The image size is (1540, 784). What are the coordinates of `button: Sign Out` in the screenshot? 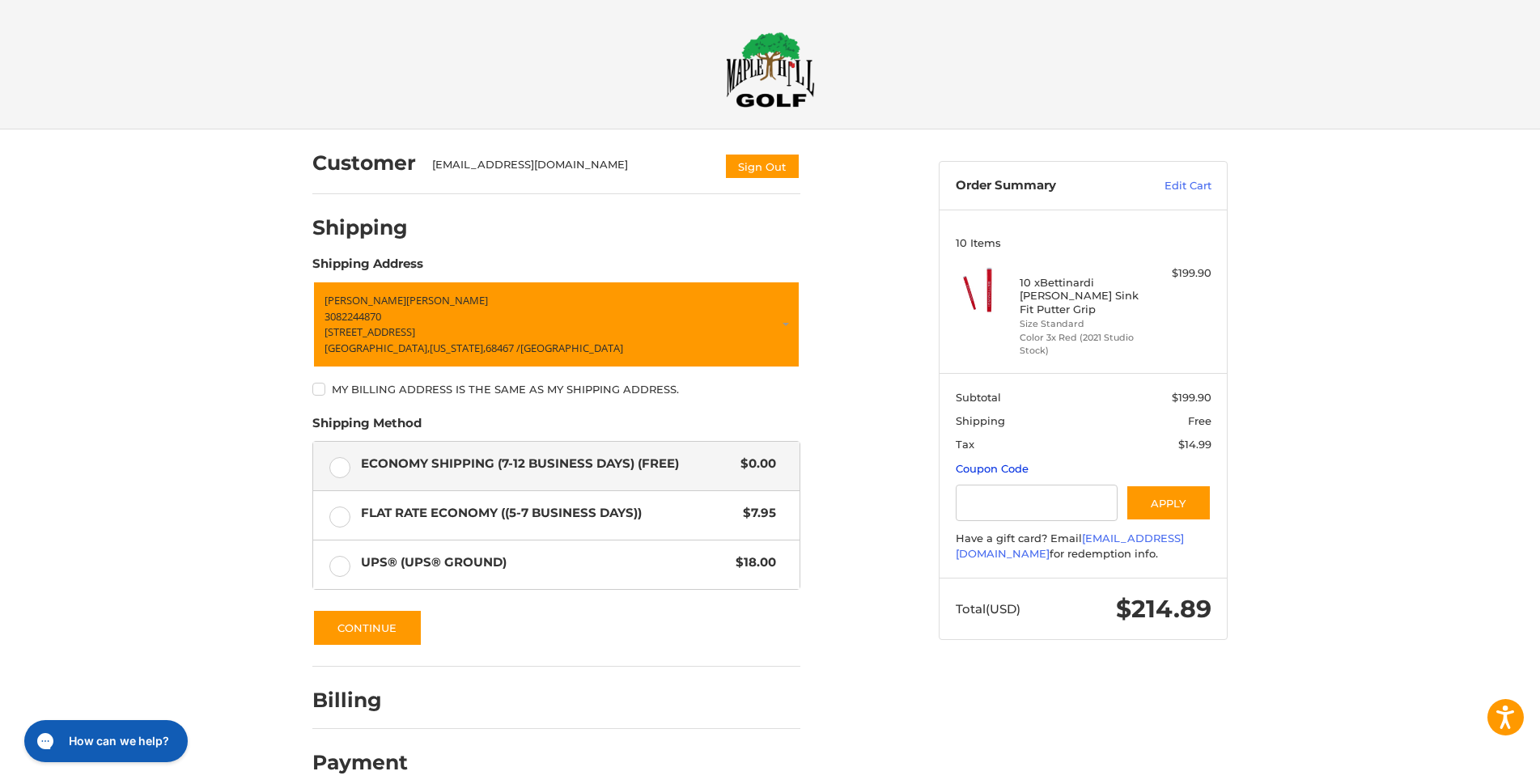 It's located at (763, 166).